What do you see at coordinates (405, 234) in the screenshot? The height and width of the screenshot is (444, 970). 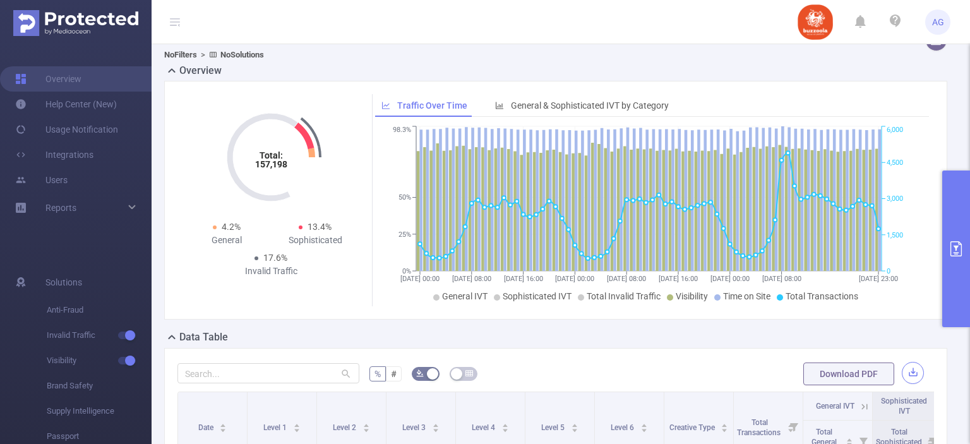 I see `tspan: 25%` at bounding box center [405, 234].